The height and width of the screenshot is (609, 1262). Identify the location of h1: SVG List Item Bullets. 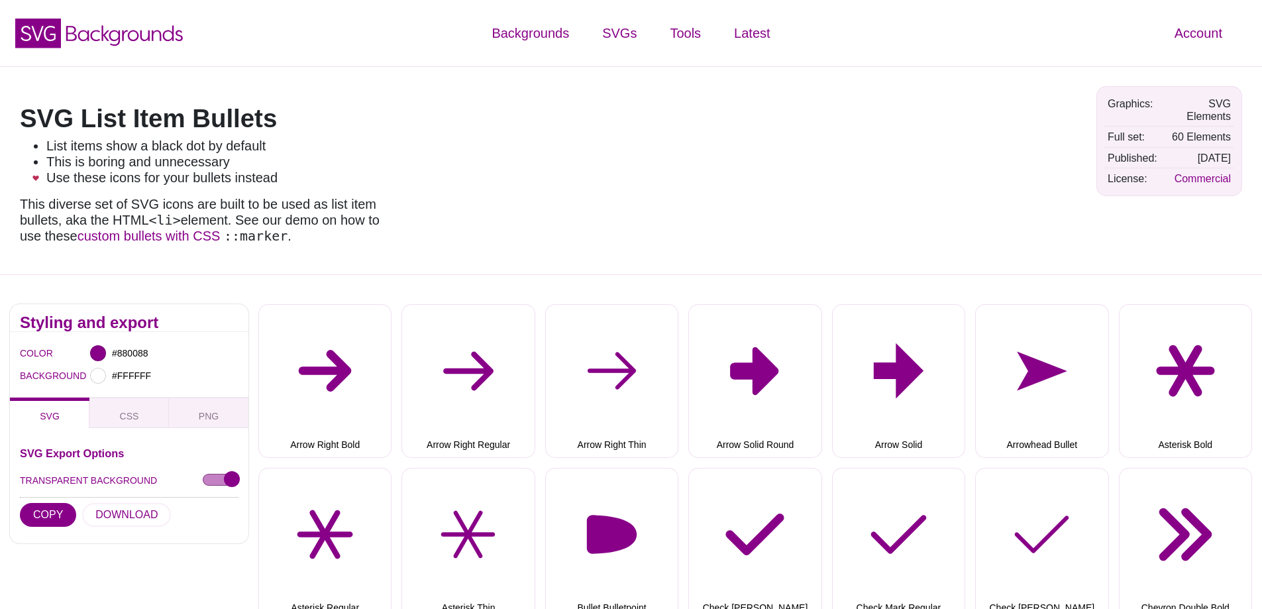
(209, 119).